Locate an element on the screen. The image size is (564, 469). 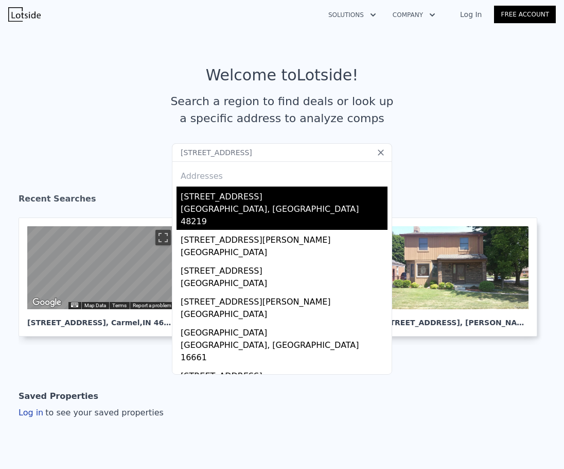
button: Company is located at coordinates (414, 15).